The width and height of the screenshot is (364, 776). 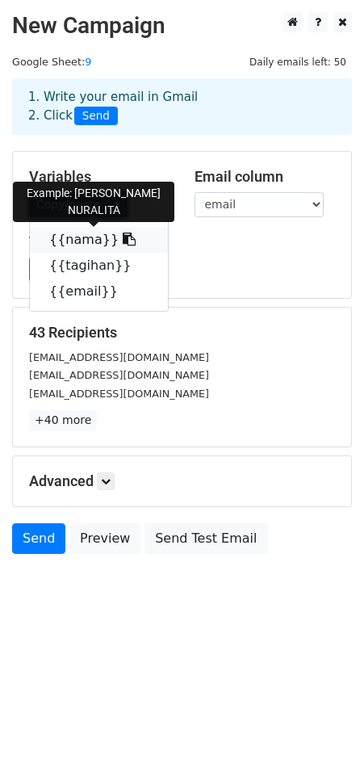 I want to click on div: Chat Widget, so click(x=324, y=737).